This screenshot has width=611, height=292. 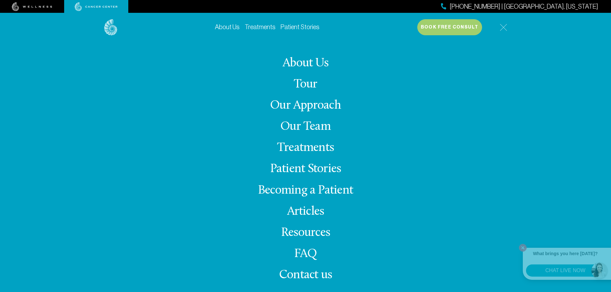 What do you see at coordinates (305, 106) in the screenshot?
I see `a: Our Approach` at bounding box center [305, 106].